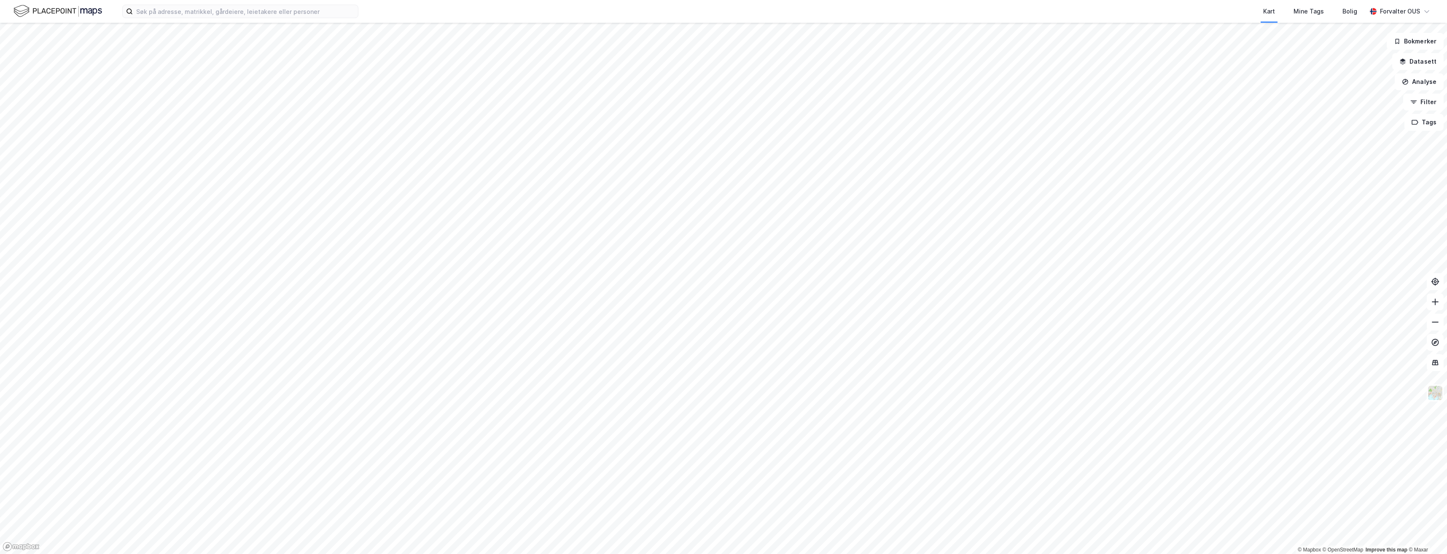 Image resolution: width=1447 pixels, height=554 pixels. Describe the element at coordinates (1435, 393) in the screenshot. I see `img: Z` at that location.